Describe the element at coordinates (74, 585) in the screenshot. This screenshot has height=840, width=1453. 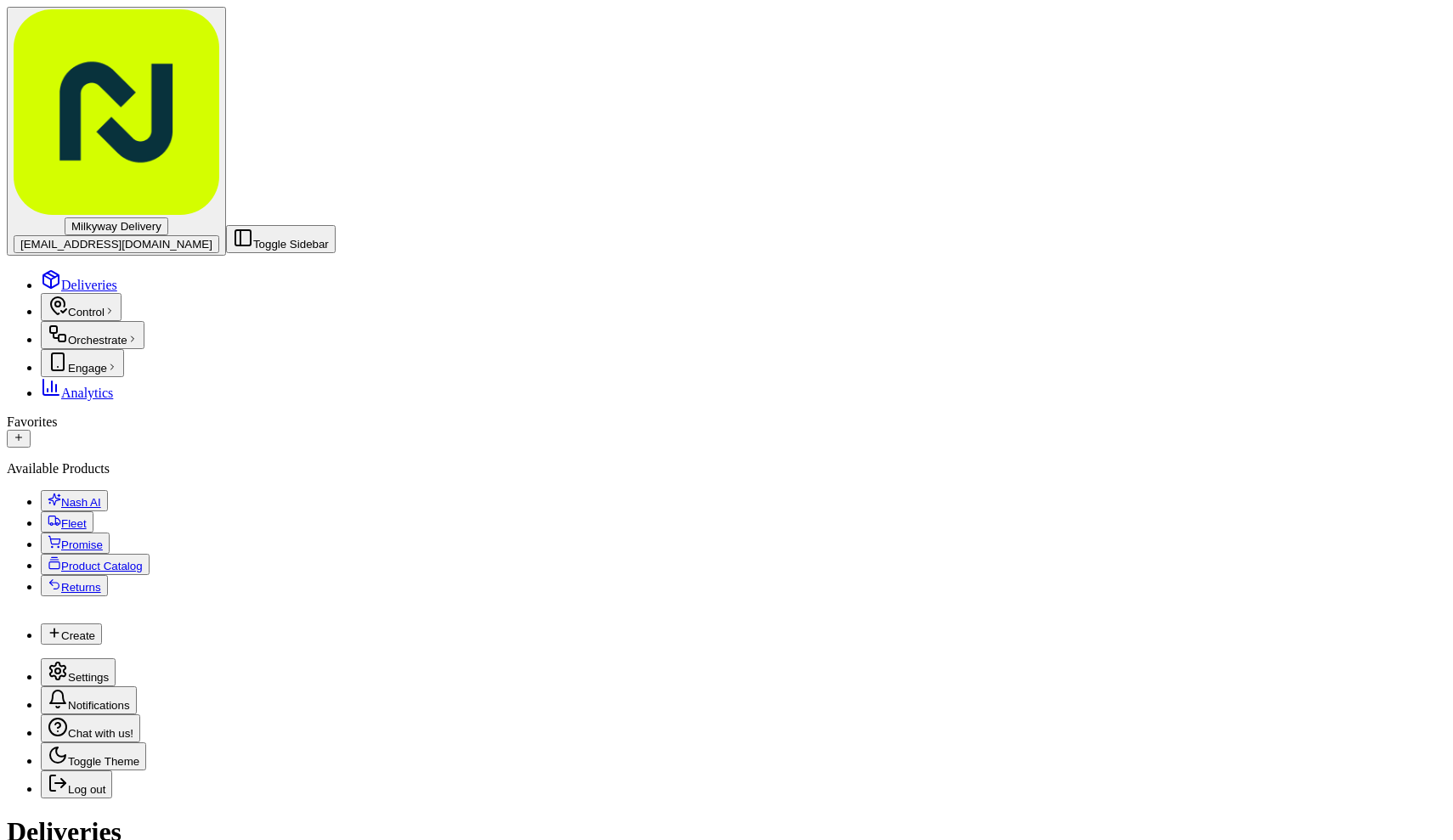
I see `button: Returns` at that location.